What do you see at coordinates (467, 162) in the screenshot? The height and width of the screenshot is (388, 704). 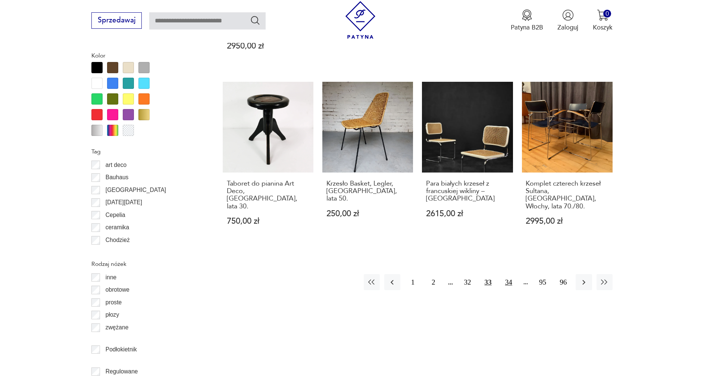 I see `a: Para białych krzeseł z francuskiej wikliny – WłochyPara białych krzeseł z francuskiej wikliny – [...` at bounding box center [467, 162].